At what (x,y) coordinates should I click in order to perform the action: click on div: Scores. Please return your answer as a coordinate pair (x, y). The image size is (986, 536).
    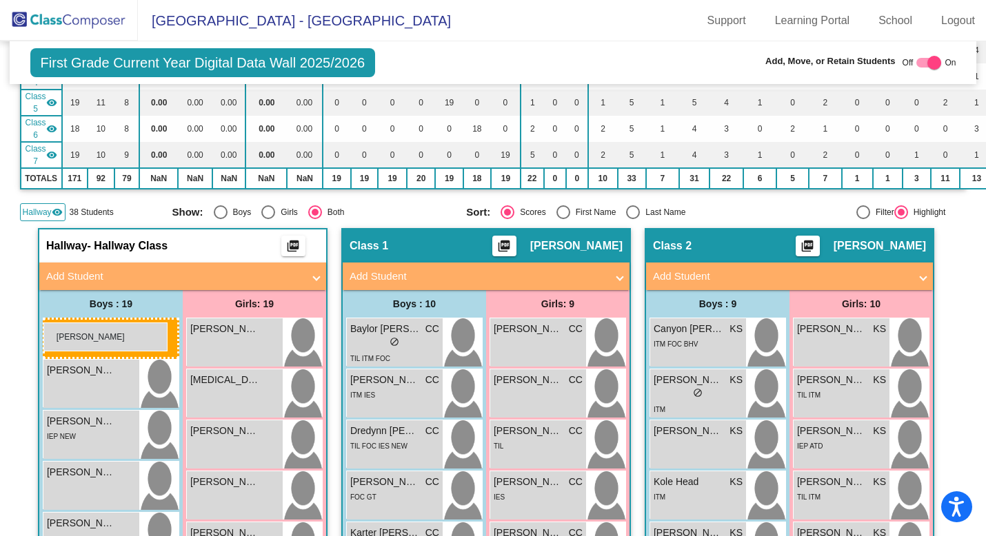
    Looking at the image, I should click on (530, 212).